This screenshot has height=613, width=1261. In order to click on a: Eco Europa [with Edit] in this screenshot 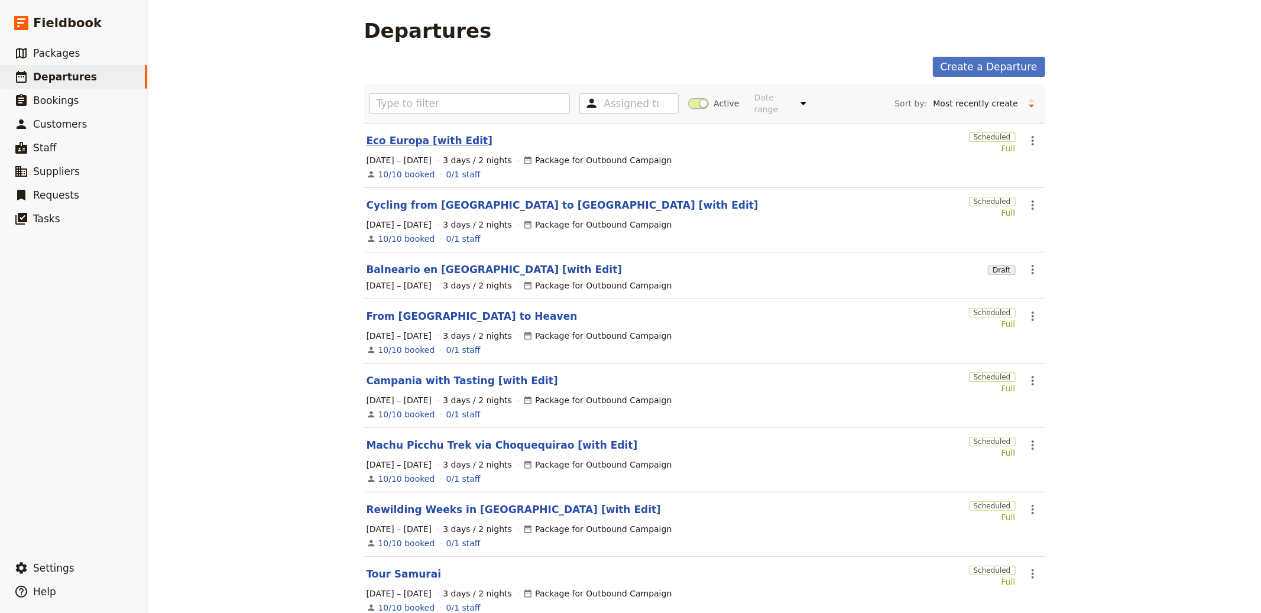, I will do `click(430, 141)`.